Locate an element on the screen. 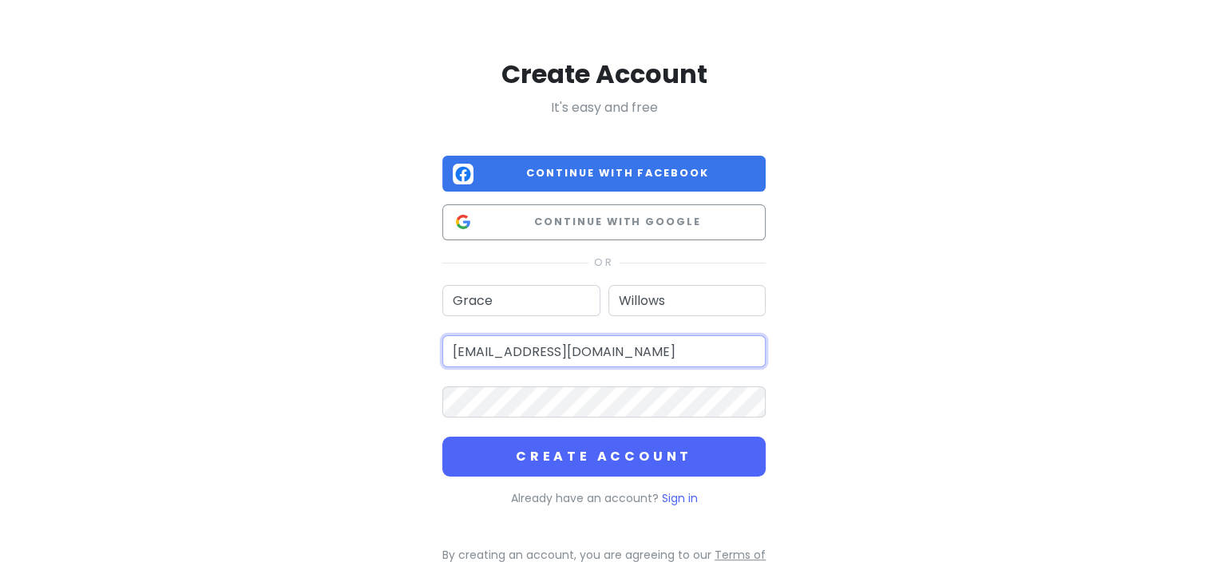 Image resolution: width=1208 pixels, height=562 pixels. span: Continue with Google is located at coordinates (617, 222).